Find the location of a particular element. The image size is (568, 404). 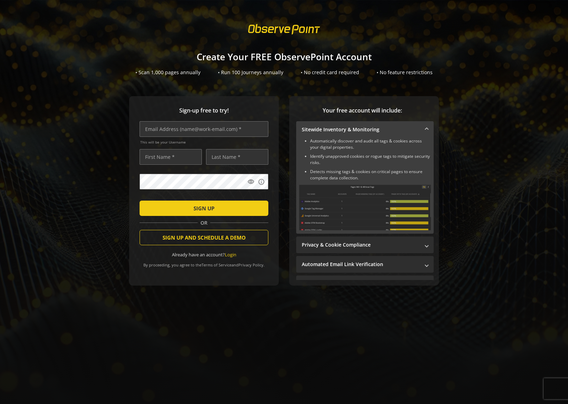

input: First Name * is located at coordinates (171, 157).